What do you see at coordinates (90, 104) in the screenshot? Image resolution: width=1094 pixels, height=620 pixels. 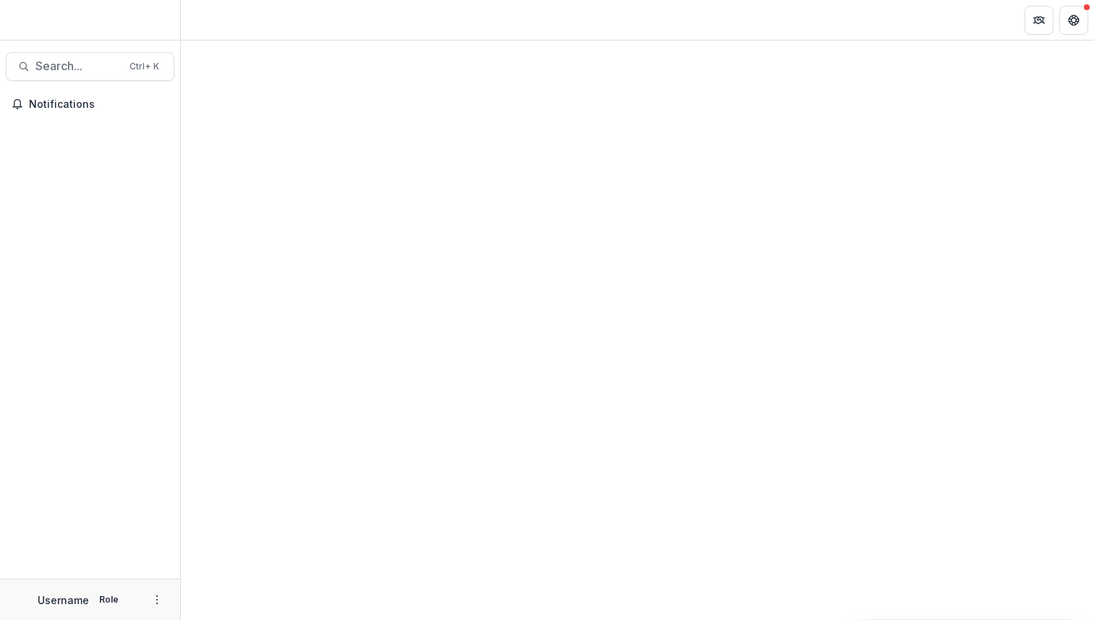 I see `button: Notifications` at bounding box center [90, 104].